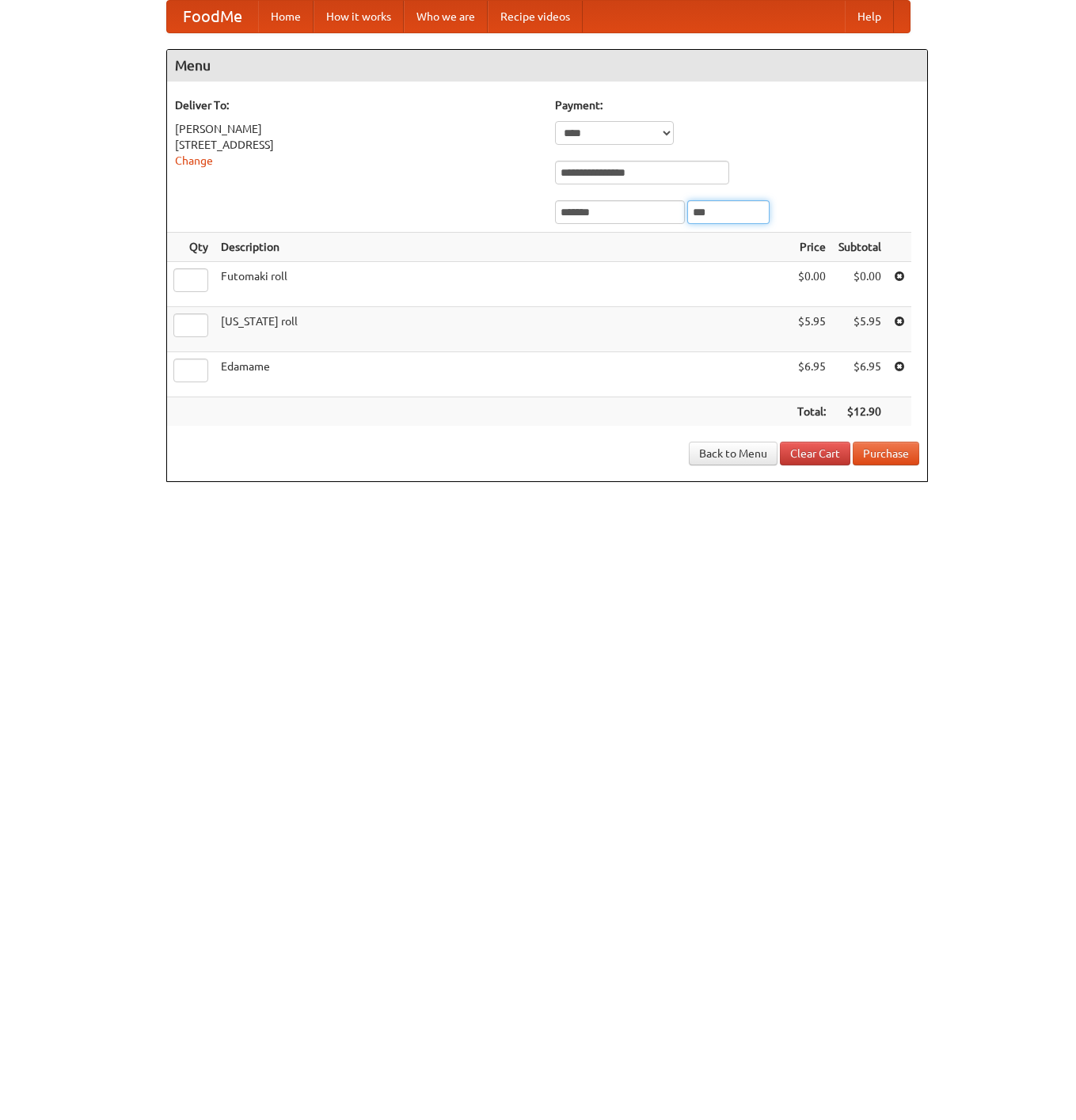 This screenshot has height=1120, width=1076. Describe the element at coordinates (733, 454) in the screenshot. I see `a: Back to Menu` at that location.